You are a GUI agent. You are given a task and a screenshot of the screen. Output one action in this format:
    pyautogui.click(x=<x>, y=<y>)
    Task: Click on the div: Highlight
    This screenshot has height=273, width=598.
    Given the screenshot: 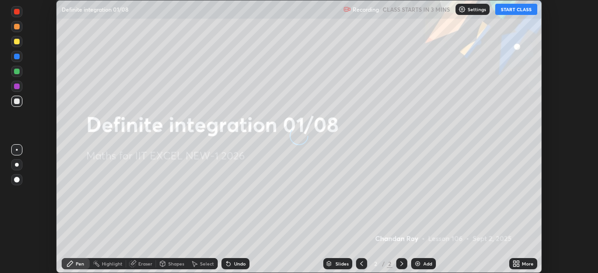 What is the action you would take?
    pyautogui.click(x=112, y=264)
    